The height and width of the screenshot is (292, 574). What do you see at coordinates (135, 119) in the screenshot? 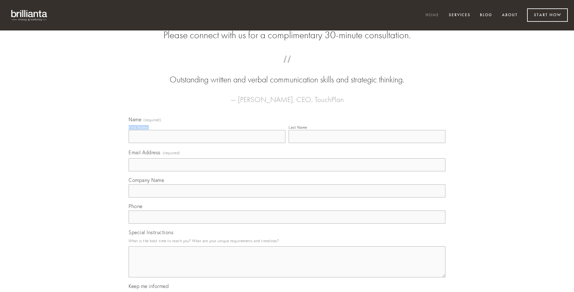
I see `span: Name` at bounding box center [135, 119].